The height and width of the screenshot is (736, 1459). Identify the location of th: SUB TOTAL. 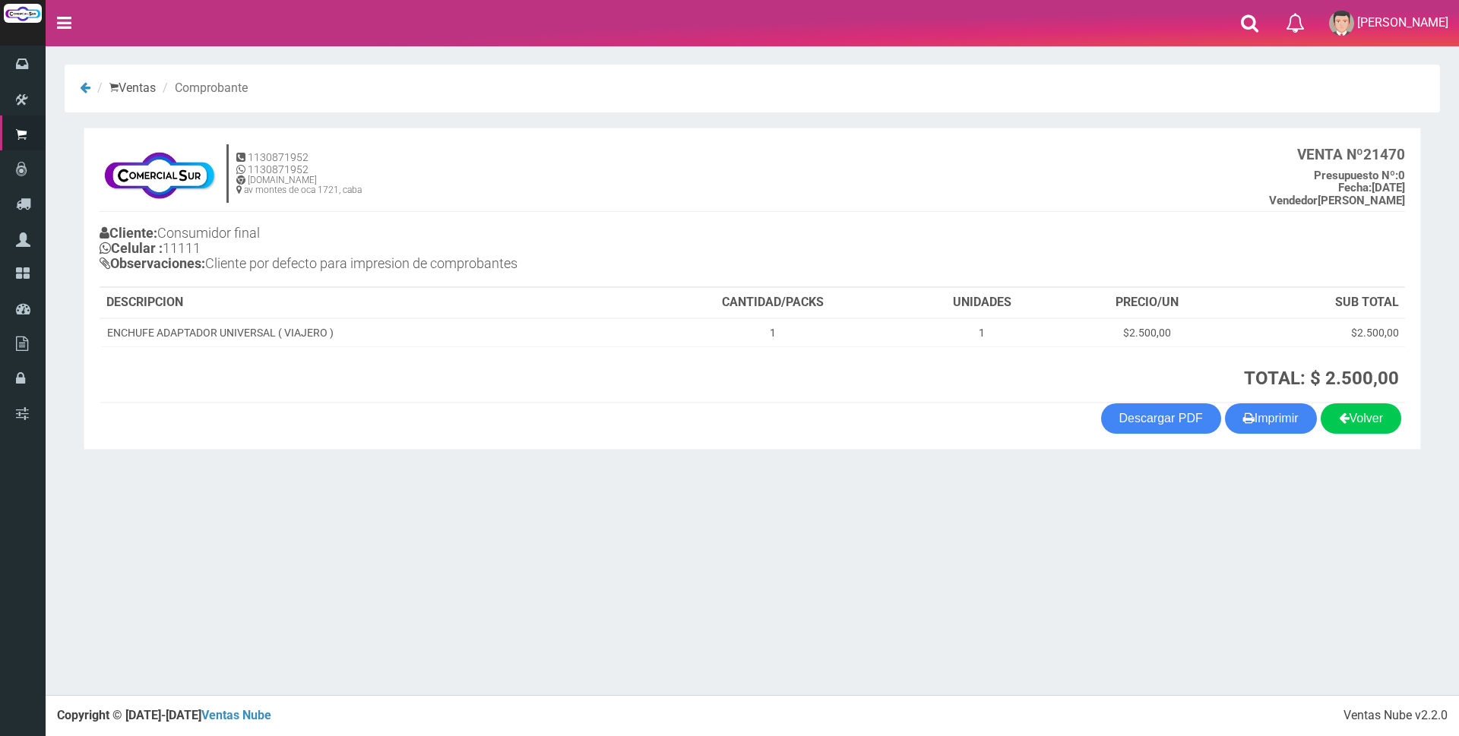
(1318, 303).